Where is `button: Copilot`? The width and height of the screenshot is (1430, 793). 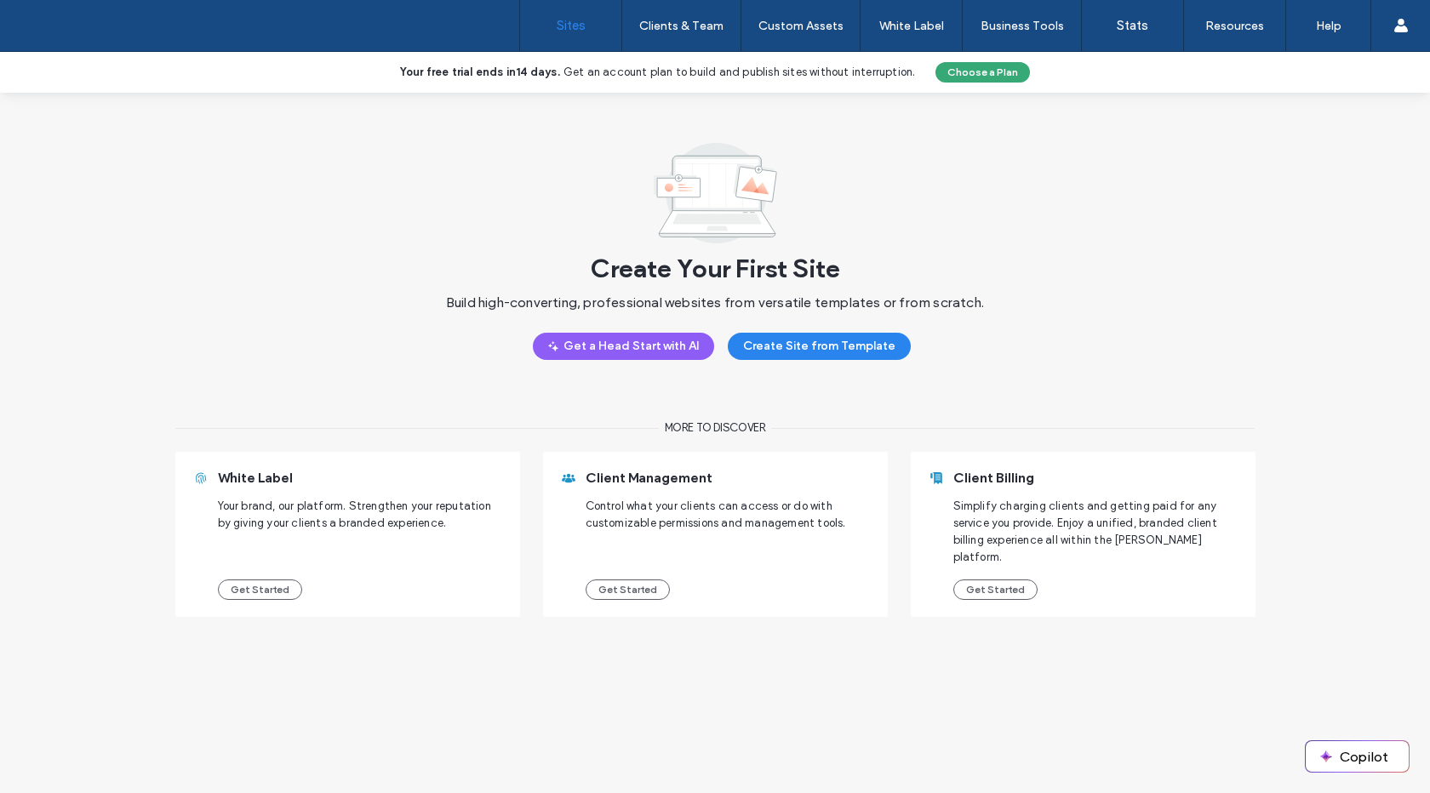 button: Copilot is located at coordinates (1356, 757).